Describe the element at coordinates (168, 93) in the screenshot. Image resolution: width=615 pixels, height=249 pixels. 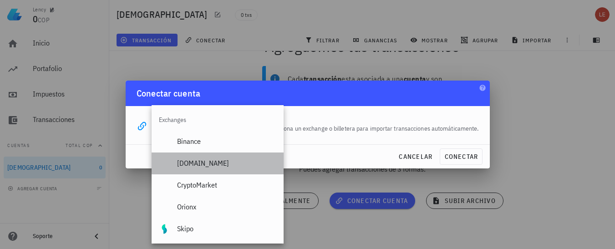
I see `div: Conectar cuenta` at that location.